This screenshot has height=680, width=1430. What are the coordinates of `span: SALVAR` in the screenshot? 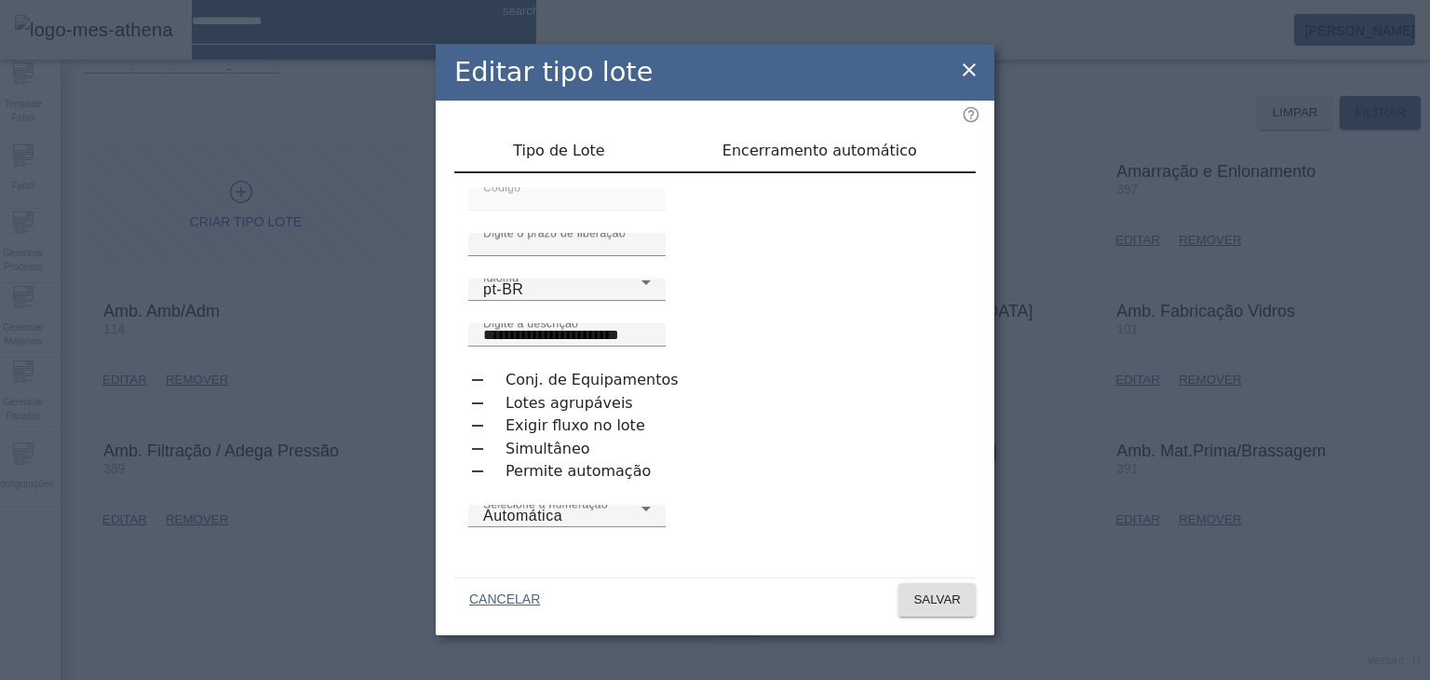 It's located at (937, 600).